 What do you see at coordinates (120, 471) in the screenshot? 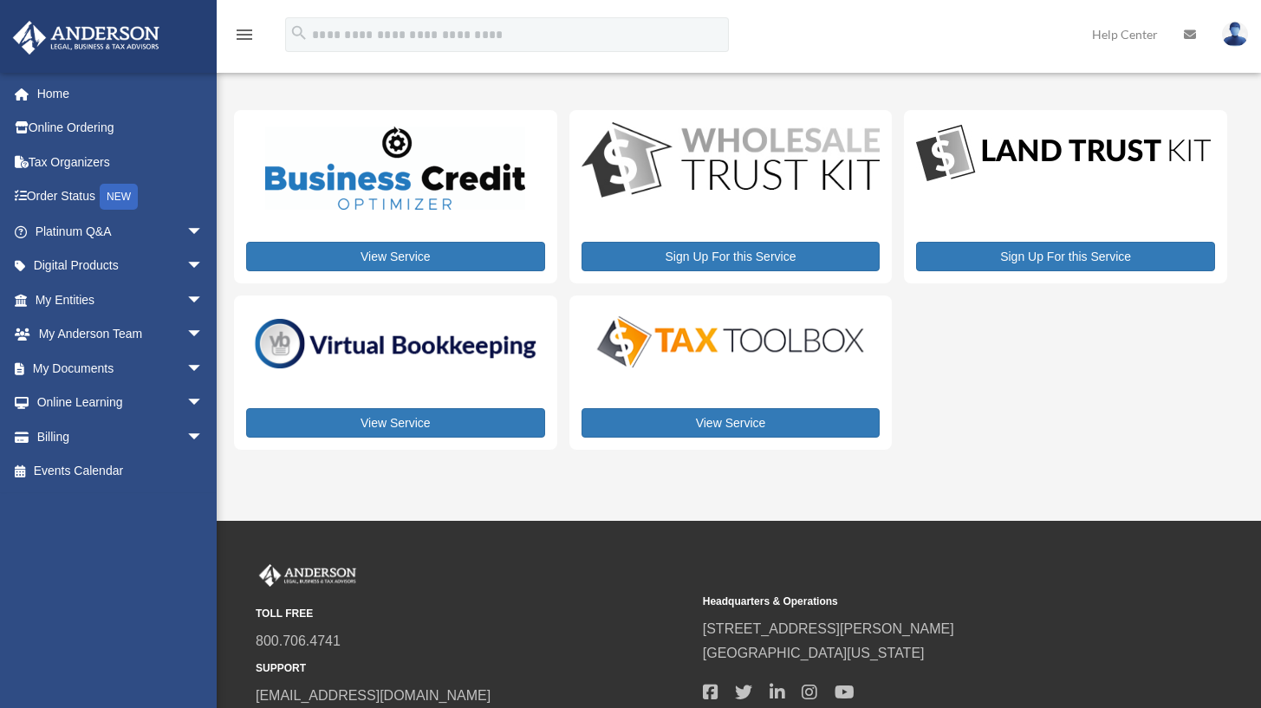
I see `a: Events Calendar` at bounding box center [120, 471].